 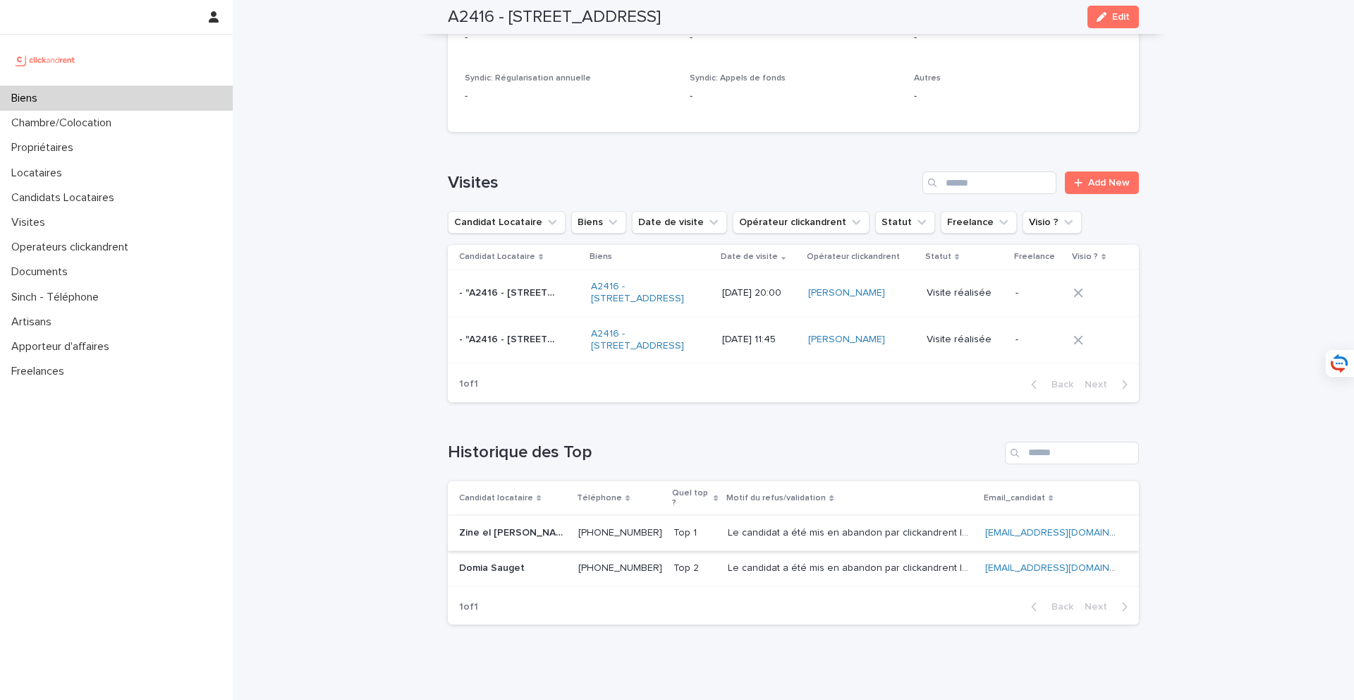 I want to click on img: UCB0brd3T0yccxBKYDjQ, so click(x=45, y=60).